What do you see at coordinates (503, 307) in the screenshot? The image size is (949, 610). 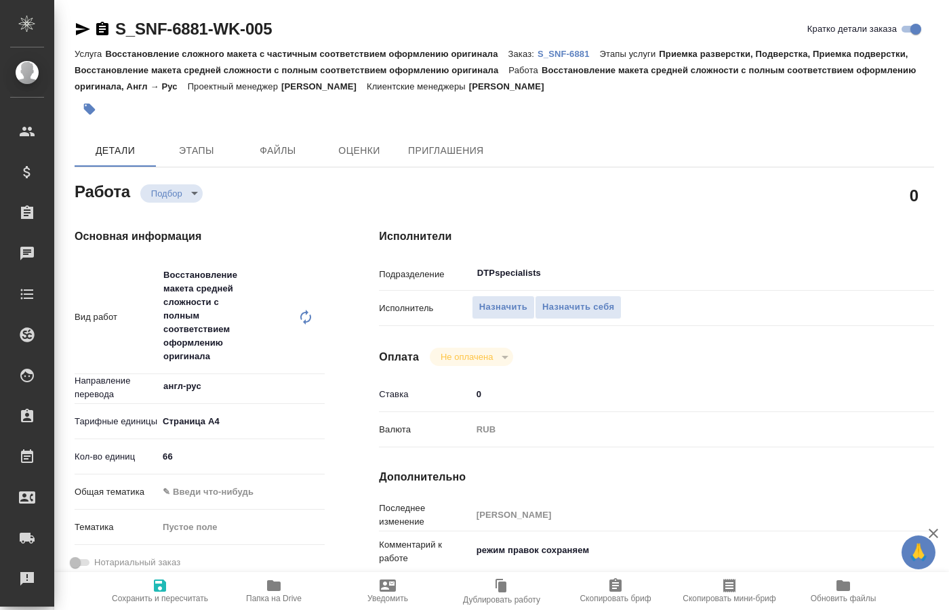 I see `button: Назначить` at bounding box center [503, 307].